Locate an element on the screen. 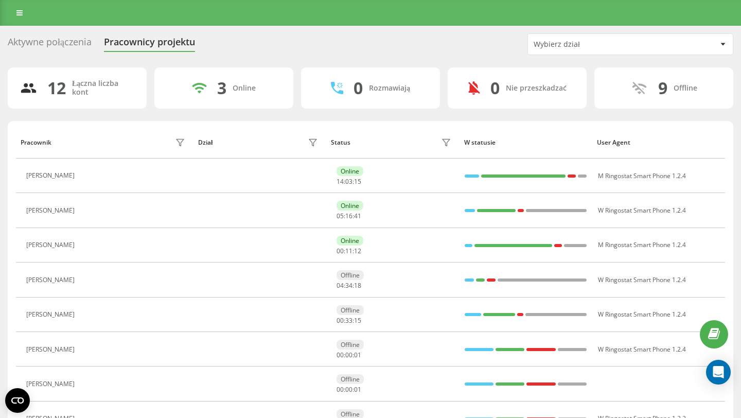  span: 16 is located at coordinates (349, 216).